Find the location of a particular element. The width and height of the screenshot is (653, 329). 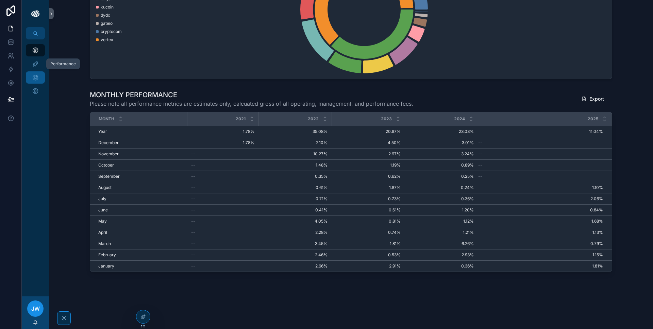

span: 1.19% is located at coordinates (368, 165).